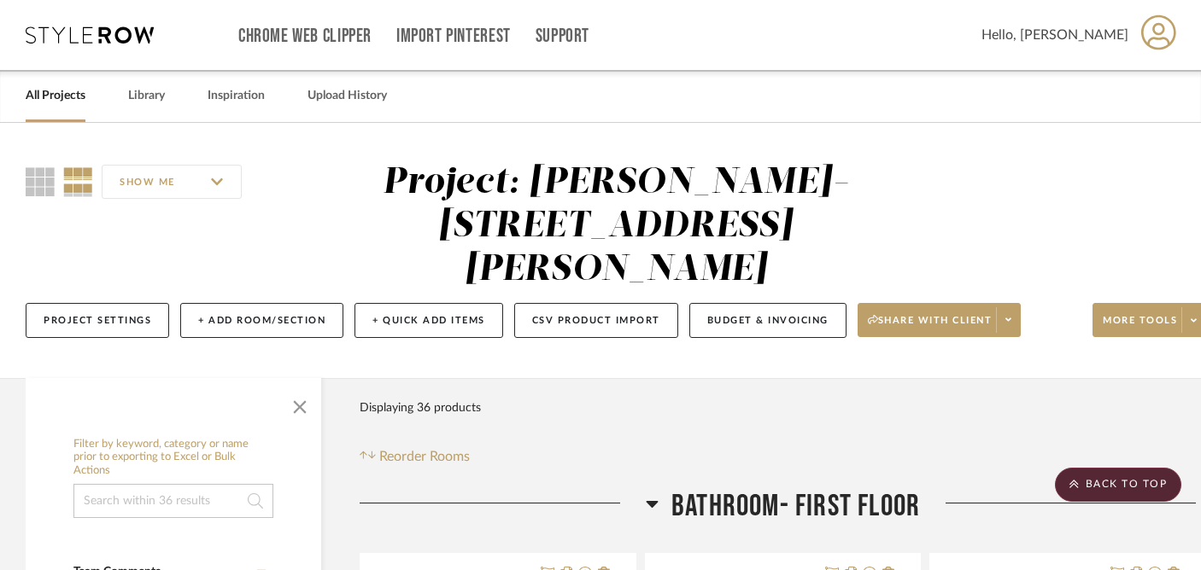 This screenshot has height=570, width=1201. What do you see at coordinates (795, 506) in the screenshot?
I see `span: Bathroom- First Floor` at bounding box center [795, 506].